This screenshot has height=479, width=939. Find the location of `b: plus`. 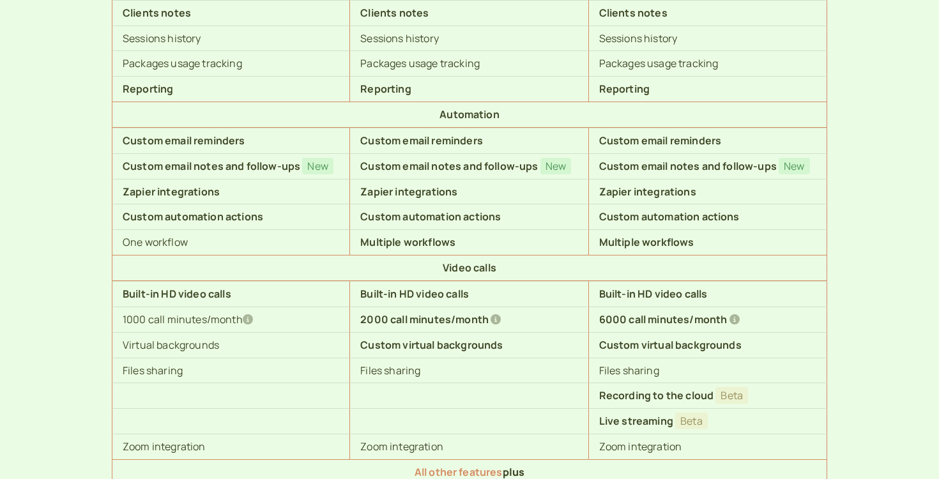

b: plus is located at coordinates (469, 472).